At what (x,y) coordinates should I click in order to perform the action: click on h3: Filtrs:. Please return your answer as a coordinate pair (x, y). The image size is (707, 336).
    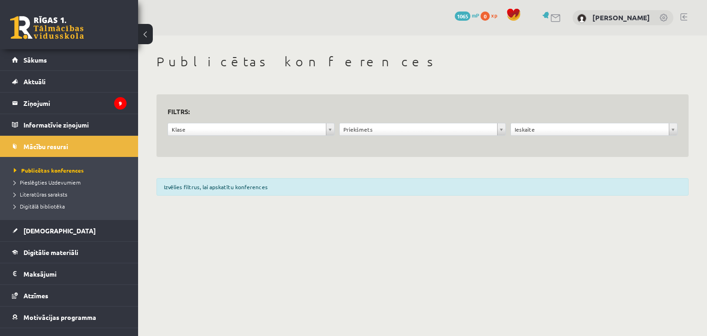
    Looking at the image, I should click on (417, 111).